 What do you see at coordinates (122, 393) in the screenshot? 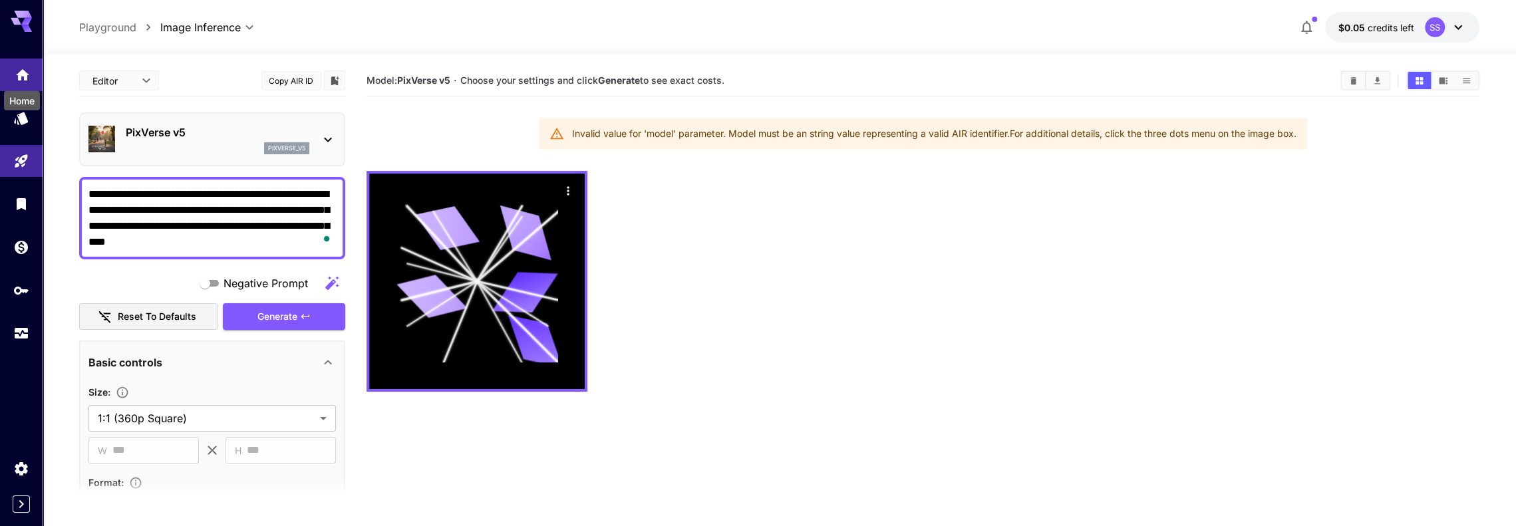
I see `button: Adjust the dimensions of the generated image by specifying its width and height in pixels, or sel...` at bounding box center [122, 393].